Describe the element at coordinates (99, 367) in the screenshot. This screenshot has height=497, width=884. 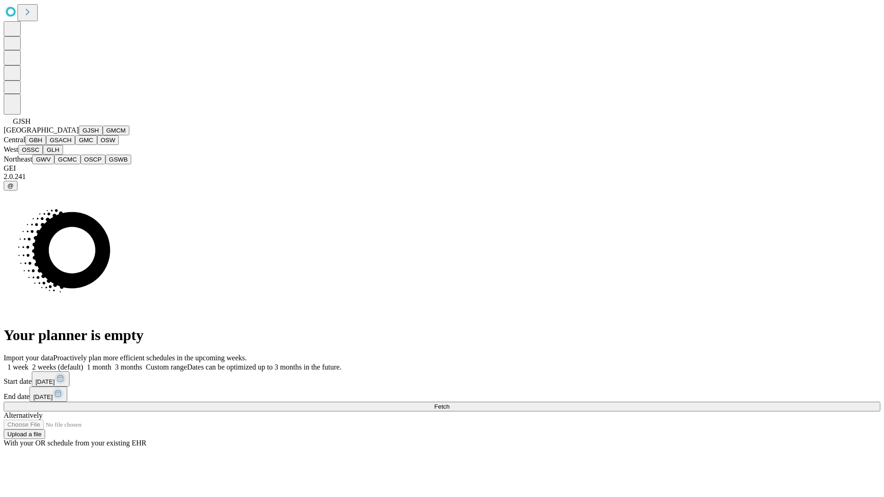
I see `span: 1 month` at that location.